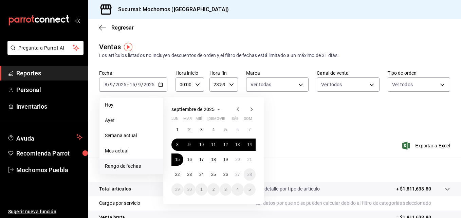 The width and height of the screenshot is (461, 218). What do you see at coordinates (46, 48) in the screenshot?
I see `span: Pregunta a Parrot AI` at bounding box center [46, 48].